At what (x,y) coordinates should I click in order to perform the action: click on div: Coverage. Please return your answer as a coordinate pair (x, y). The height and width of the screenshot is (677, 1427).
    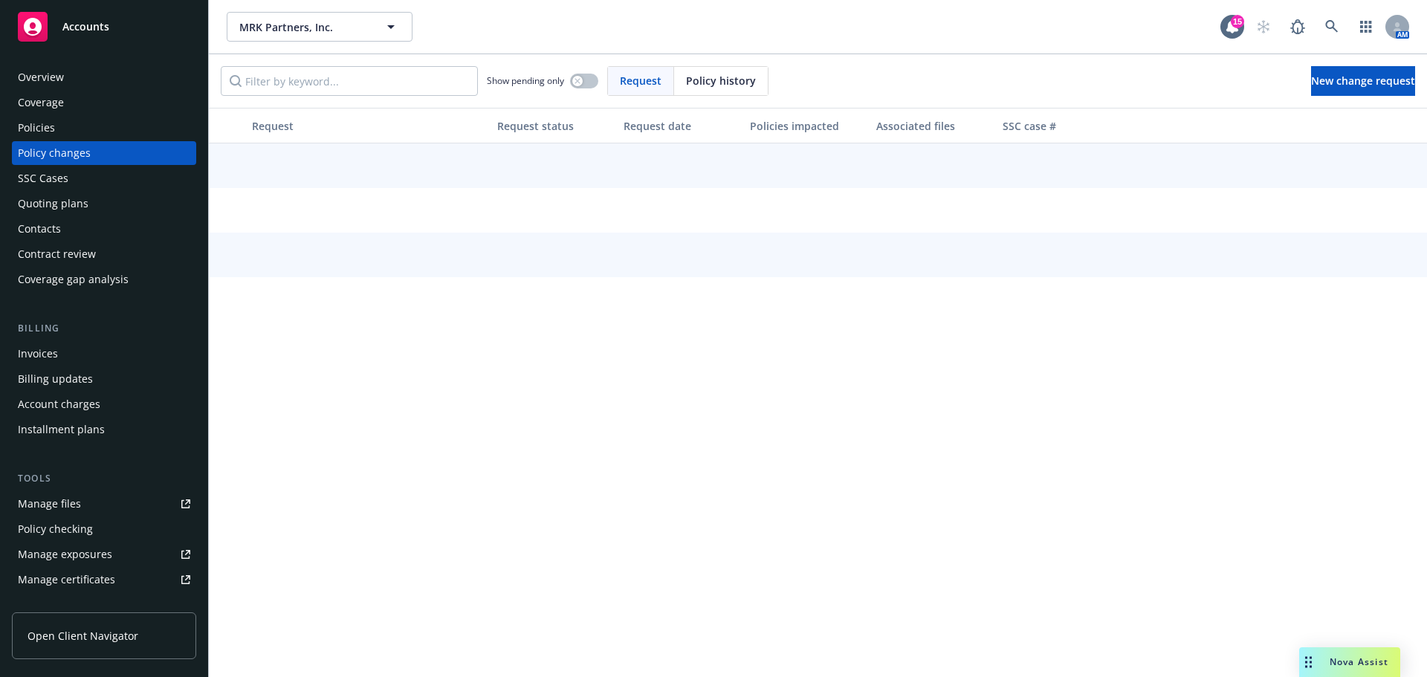
    Looking at the image, I should click on (41, 103).